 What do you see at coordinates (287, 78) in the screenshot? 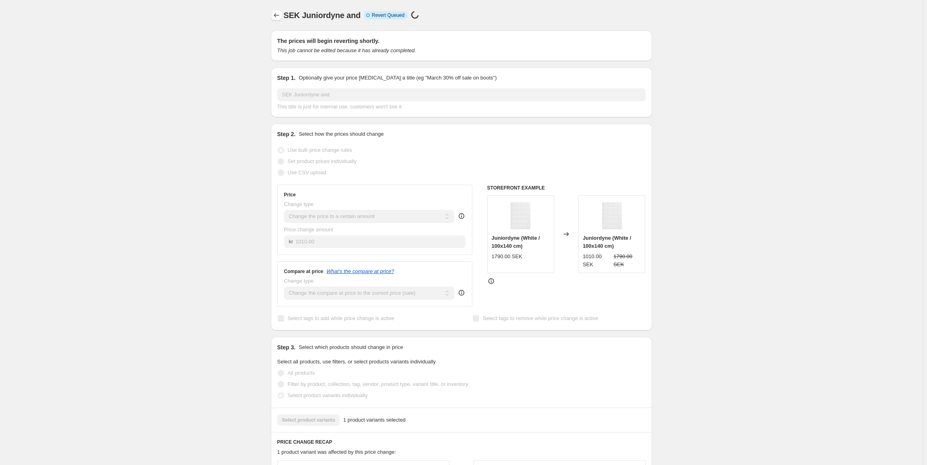
I see `h2: Step 1.` at bounding box center [287, 78].